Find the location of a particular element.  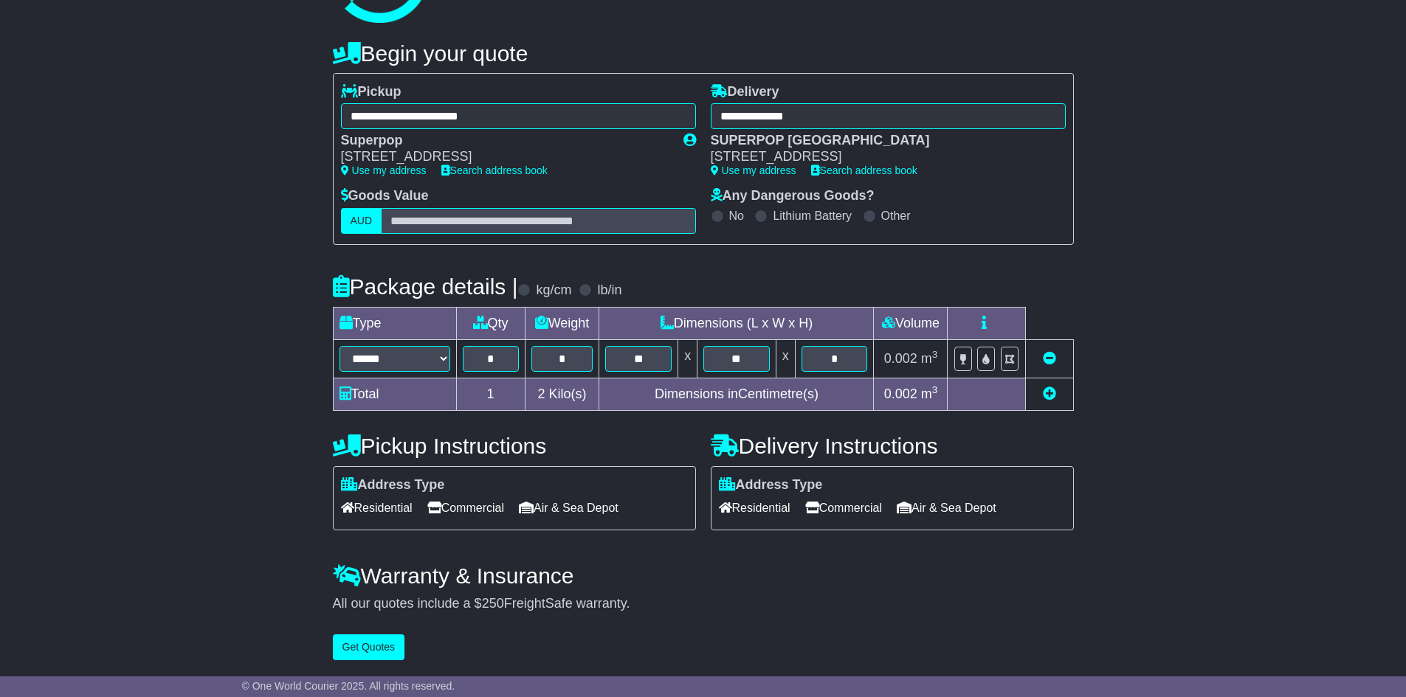

td: Kilo(s) is located at coordinates (562, 394).